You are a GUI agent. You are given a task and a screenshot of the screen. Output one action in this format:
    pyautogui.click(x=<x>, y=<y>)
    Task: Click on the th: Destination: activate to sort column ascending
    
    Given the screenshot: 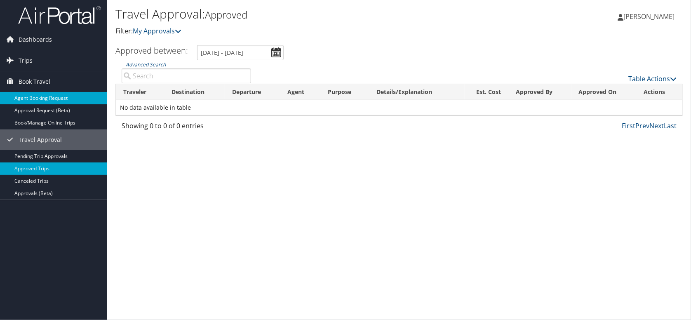 What is the action you would take?
    pyautogui.click(x=194, y=92)
    